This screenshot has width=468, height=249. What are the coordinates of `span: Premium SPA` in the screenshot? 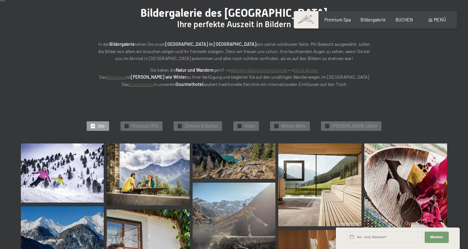 It's located at (145, 126).